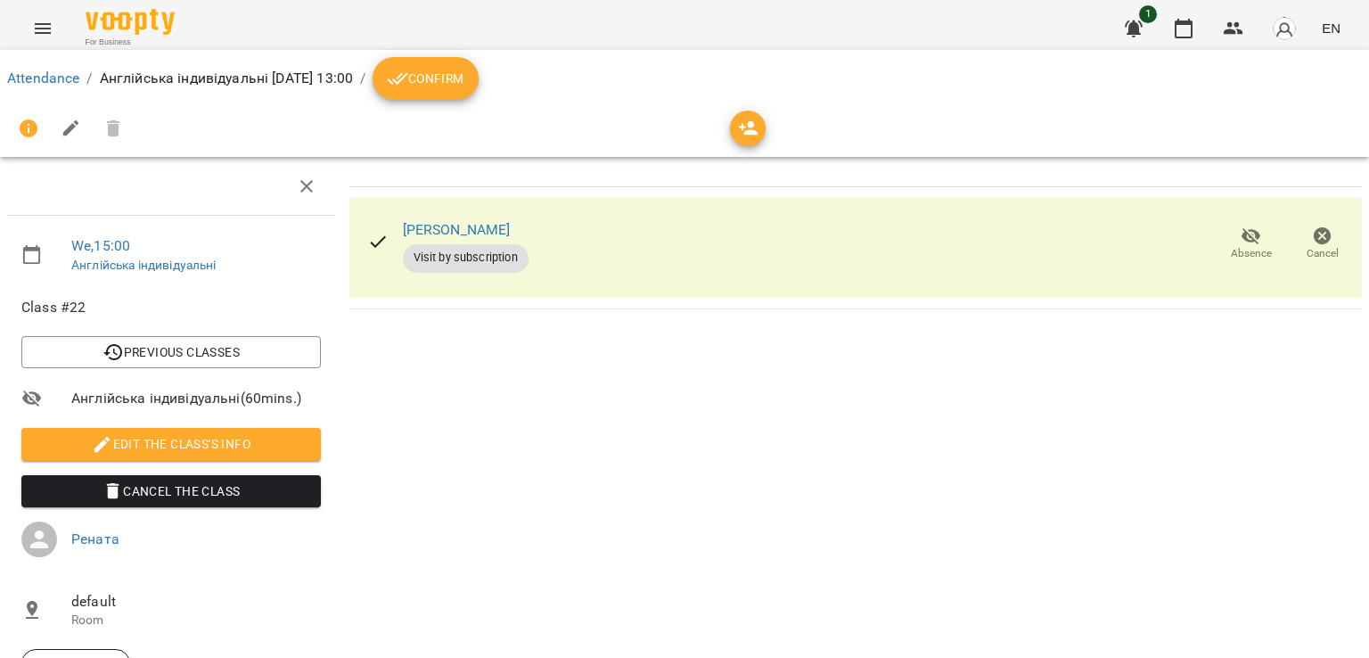 This screenshot has height=658, width=1369. What do you see at coordinates (143, 265) in the screenshot?
I see `a: Англійська індивідуальні` at bounding box center [143, 265].